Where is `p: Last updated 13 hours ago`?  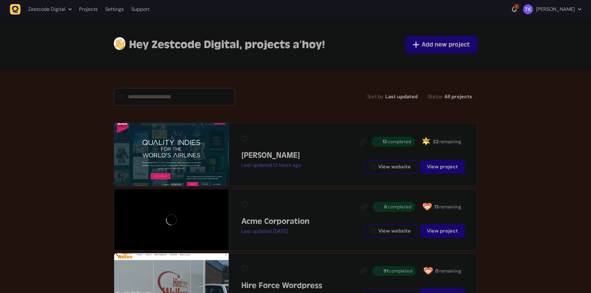 p: Last updated 13 hours ago is located at coordinates (271, 165).